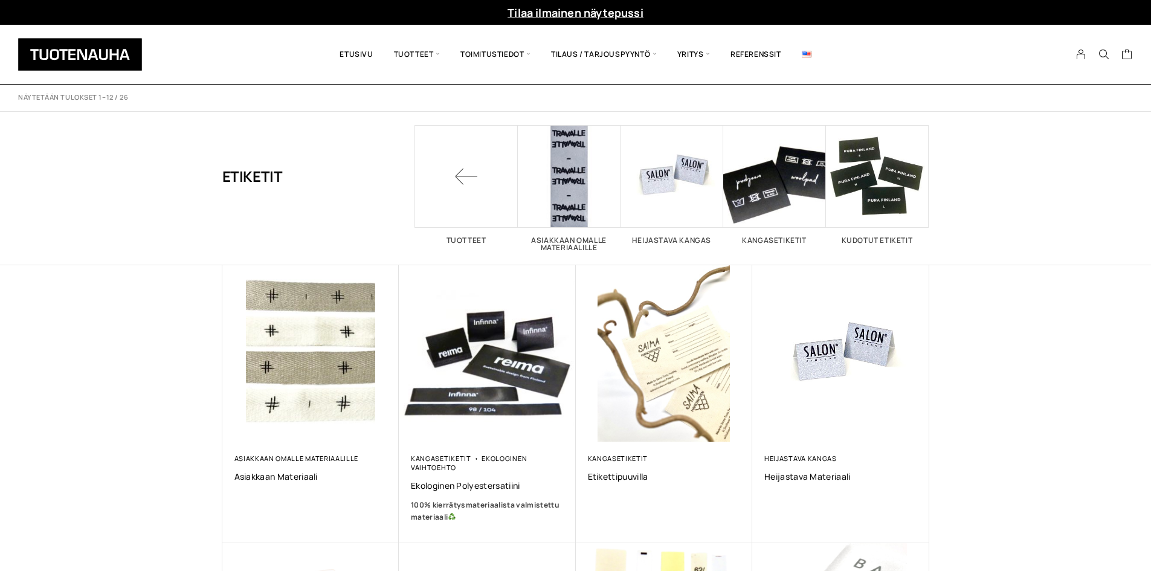 This screenshot has height=571, width=1151. I want to click on span: Heijastava materiaali, so click(841, 476).